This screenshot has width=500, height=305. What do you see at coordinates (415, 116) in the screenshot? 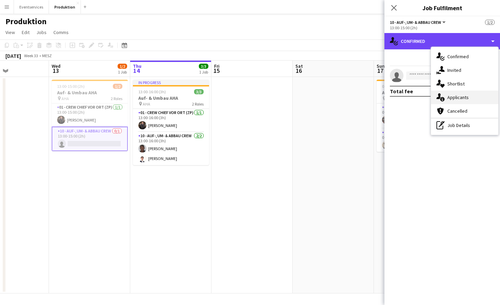
I see `app-job-card: 06:16-18:00 (11h44m)2/2Auf- & Umbau AHA AHA2 Roles00 - Produktionsleitung vor Ort (ZP)1/106:16-18...` at bounding box center [415, 116].